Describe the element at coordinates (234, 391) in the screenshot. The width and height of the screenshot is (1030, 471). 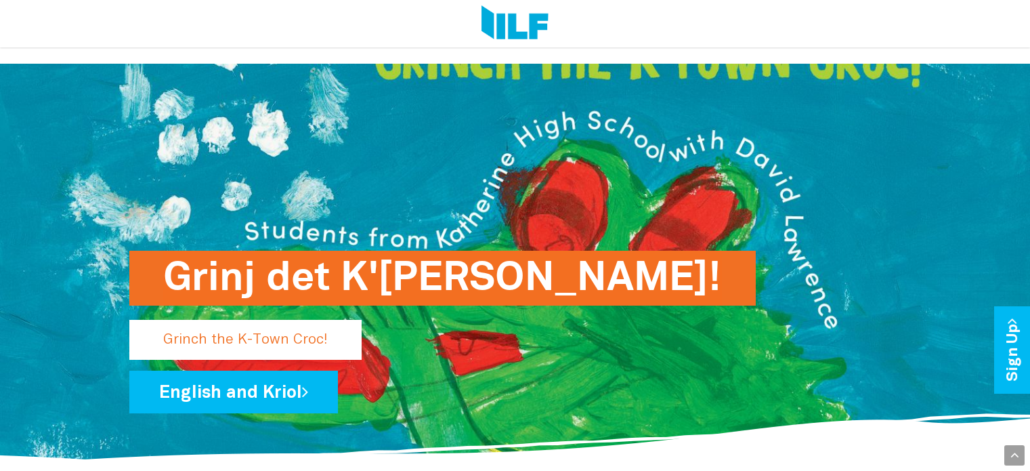
I see `a: English and Kriol` at that location.